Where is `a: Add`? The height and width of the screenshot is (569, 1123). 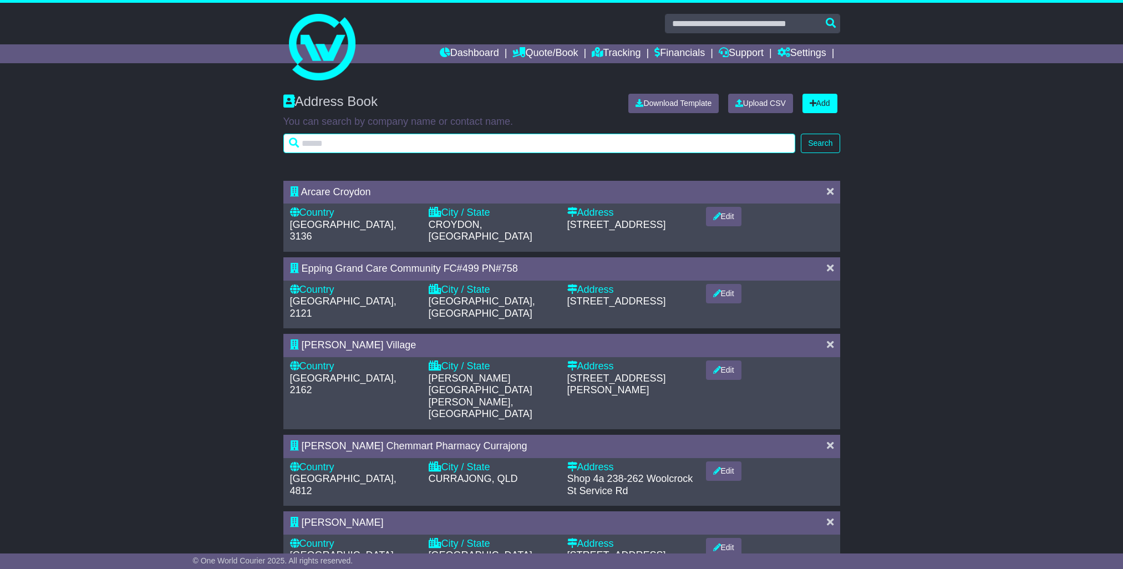
a: Add is located at coordinates (820, 103).